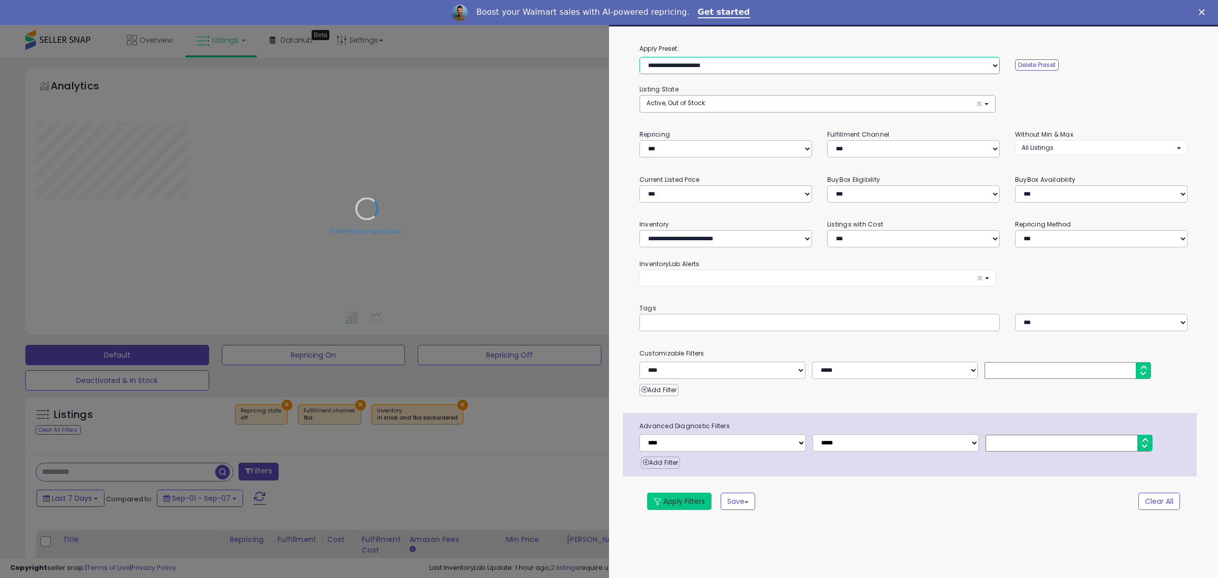 The width and height of the screenshot is (1218, 578). I want to click on small: Fulfillment Channel, so click(859, 134).